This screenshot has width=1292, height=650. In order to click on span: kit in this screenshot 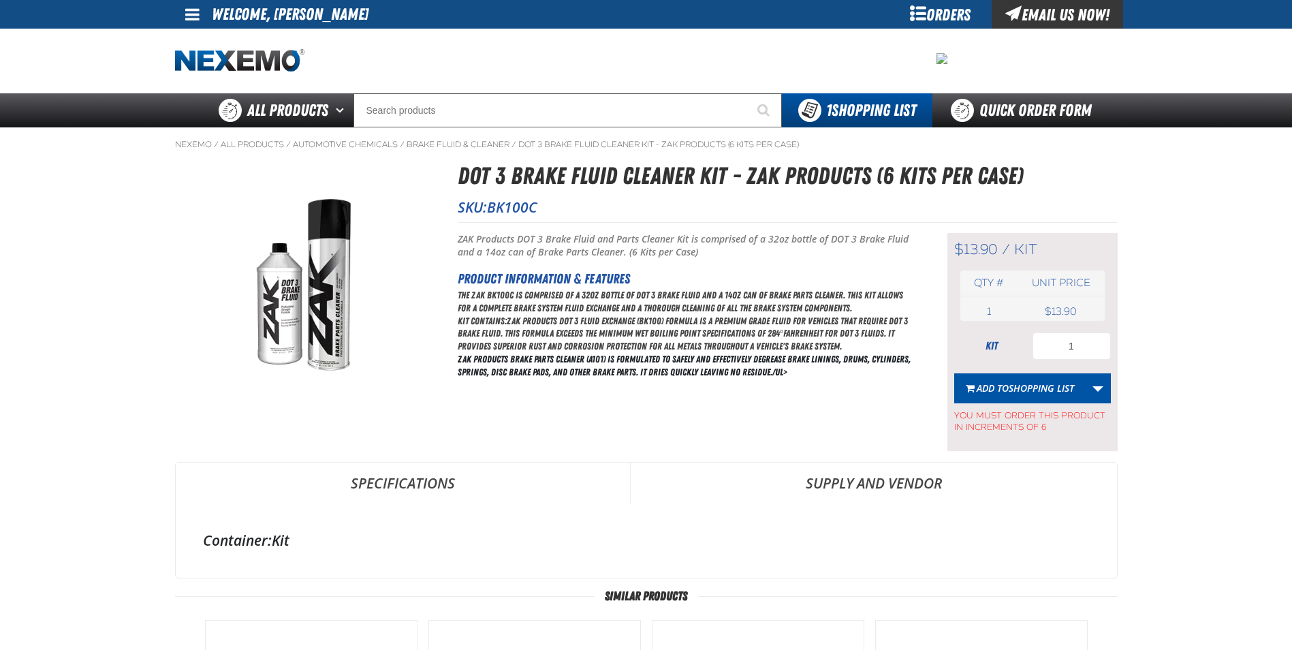, I will do `click(1025, 249)`.